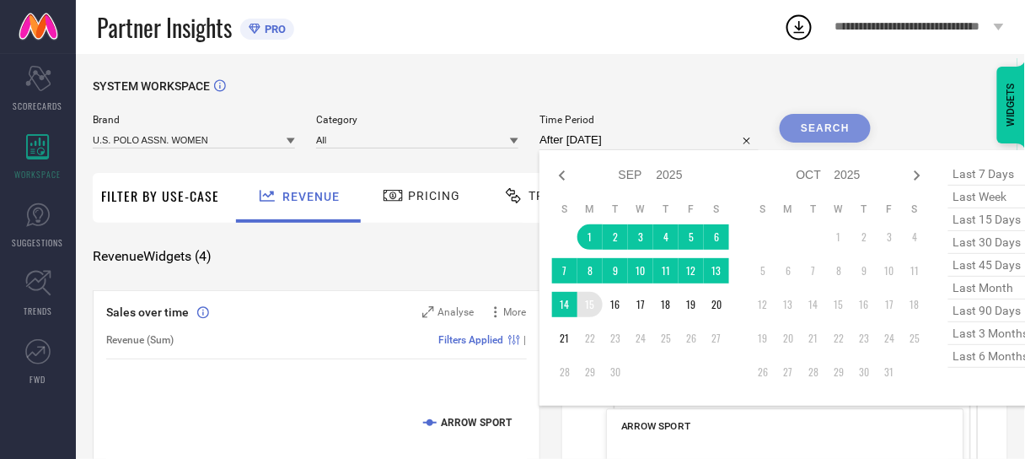 This screenshot has width=1025, height=459. Describe the element at coordinates (788, 304) in the screenshot. I see `td: Mon Oct 13 2025` at that location.